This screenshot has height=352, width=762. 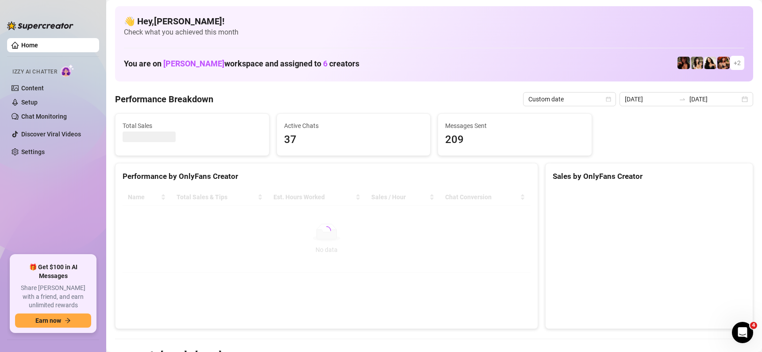 What do you see at coordinates (683, 99) in the screenshot?
I see `span: to` at bounding box center [683, 99].